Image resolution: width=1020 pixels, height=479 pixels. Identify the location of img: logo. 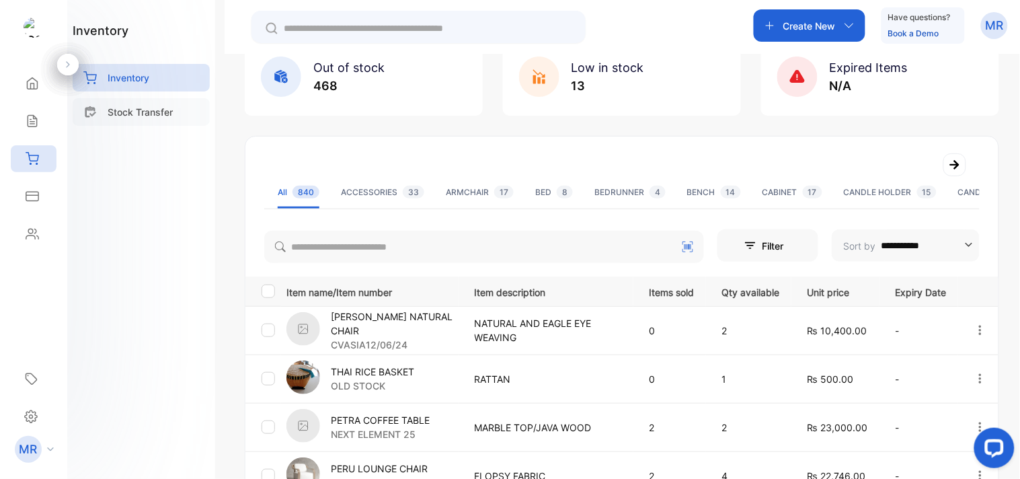
(34, 28).